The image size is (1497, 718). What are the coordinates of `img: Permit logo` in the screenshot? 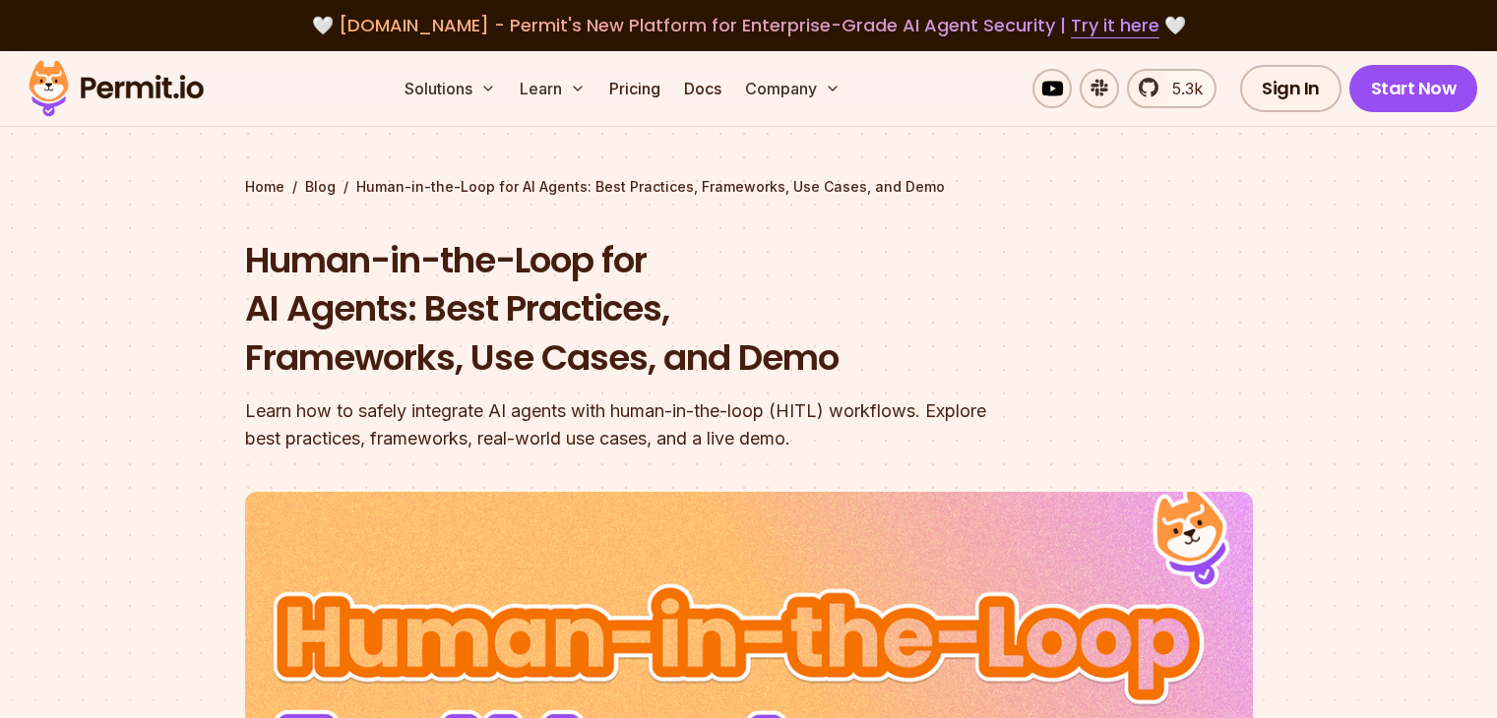 It's located at (116, 89).